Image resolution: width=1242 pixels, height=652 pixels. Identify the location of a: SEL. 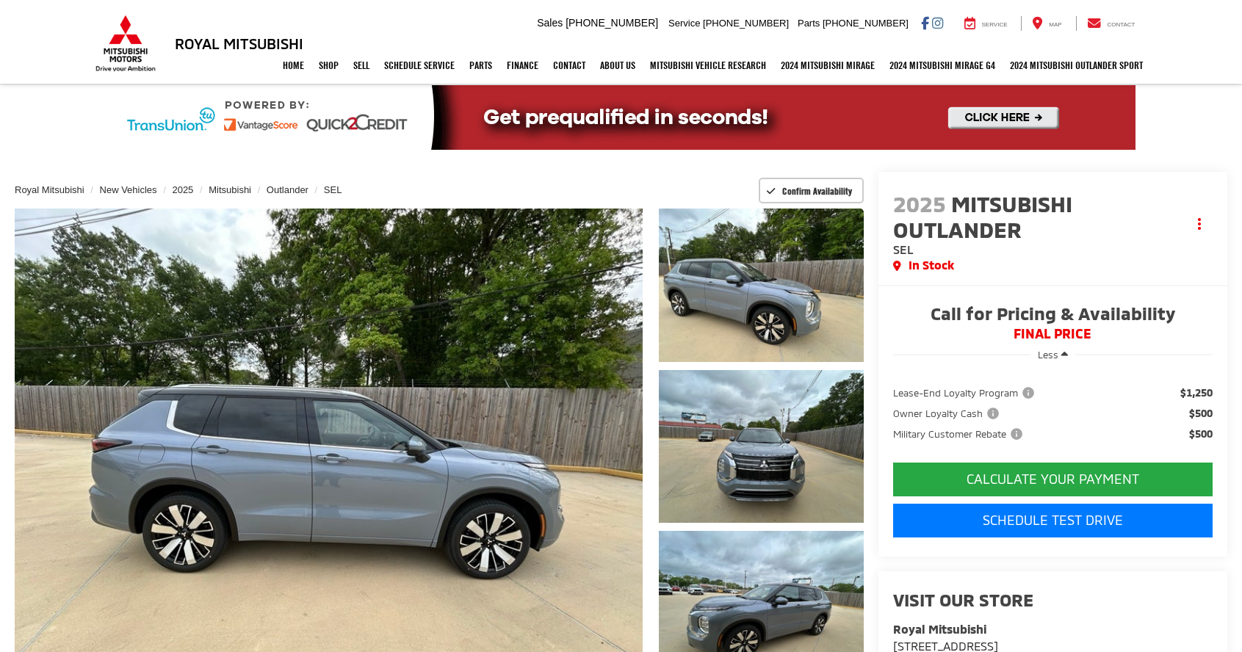
(333, 189).